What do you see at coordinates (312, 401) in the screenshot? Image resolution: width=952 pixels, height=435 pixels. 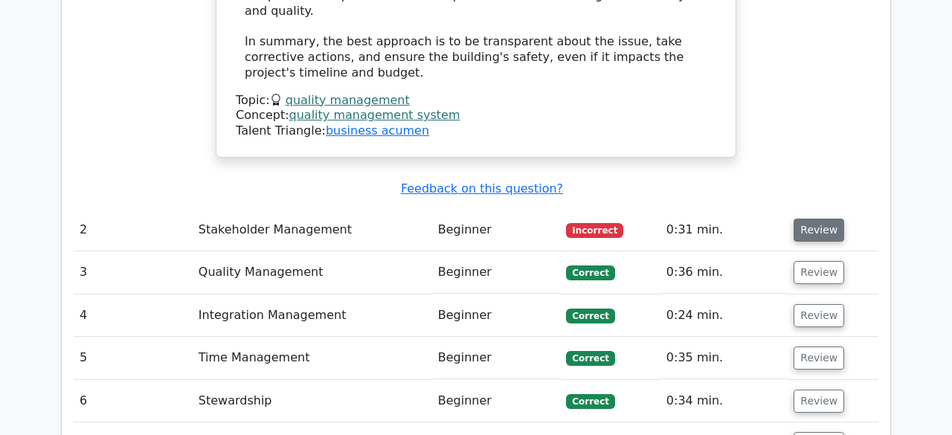 I see `td: Stewardship` at bounding box center [312, 401].